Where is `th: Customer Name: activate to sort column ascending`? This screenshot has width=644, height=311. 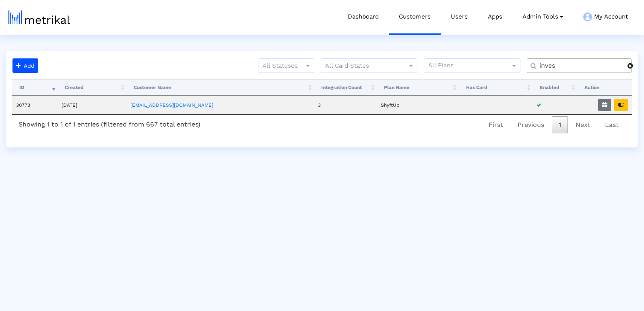 th: Customer Name: activate to sort column ascending is located at coordinates (220, 87).